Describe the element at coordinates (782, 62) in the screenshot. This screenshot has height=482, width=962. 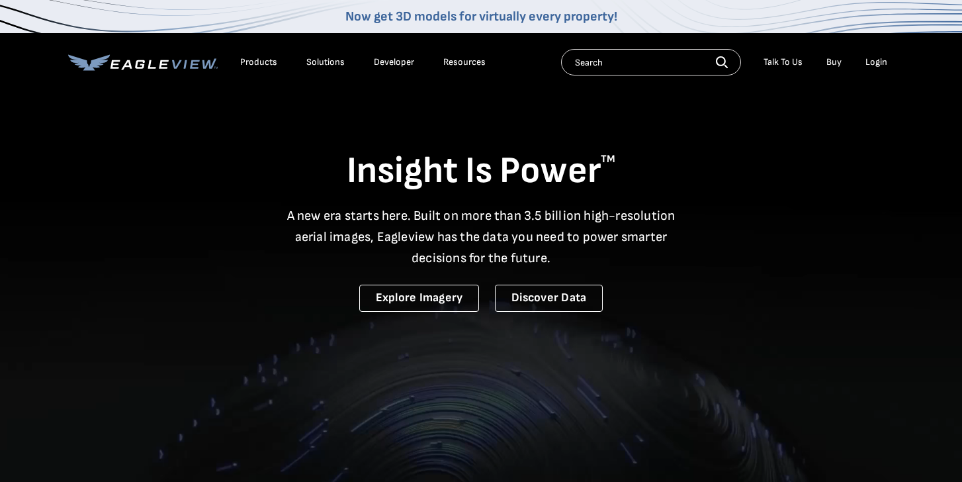
I see `div: Talk To Us` at that location.